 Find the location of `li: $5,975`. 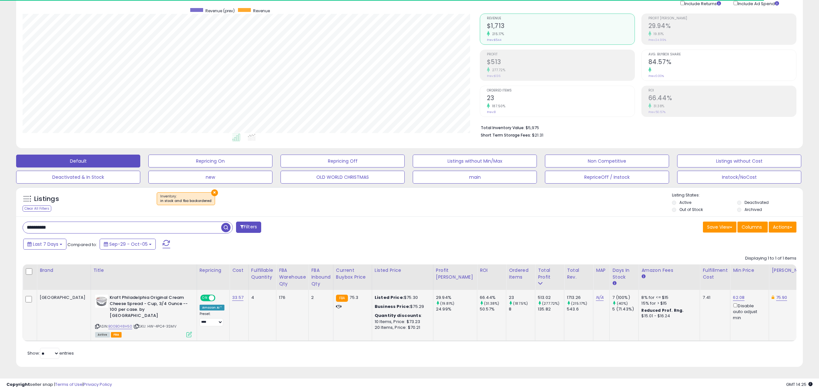

li: $5,975 is located at coordinates (636, 127).